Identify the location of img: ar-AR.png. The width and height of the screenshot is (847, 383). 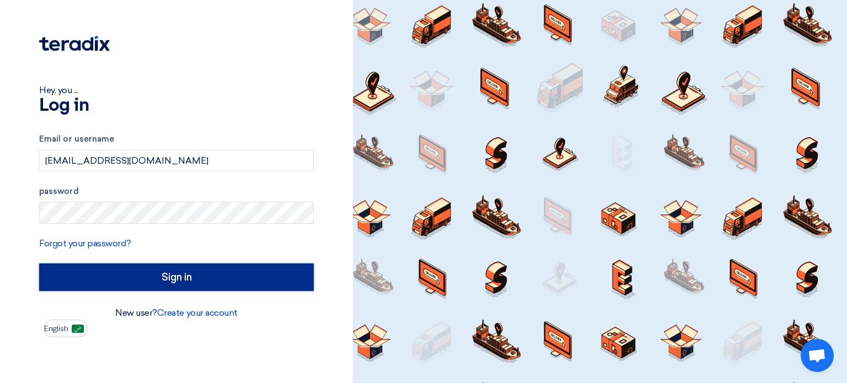
(78, 329).